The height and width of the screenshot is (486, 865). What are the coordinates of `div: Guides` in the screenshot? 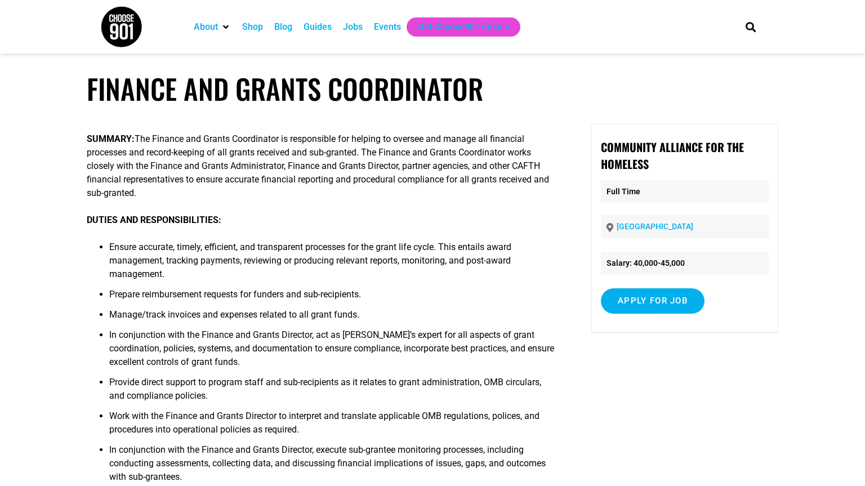 It's located at (318, 27).